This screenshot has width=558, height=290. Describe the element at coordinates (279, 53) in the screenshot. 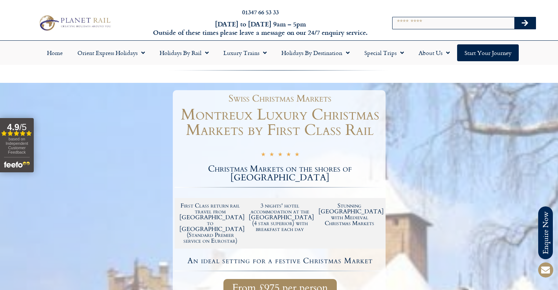

I see `nav: Menu` at that location.